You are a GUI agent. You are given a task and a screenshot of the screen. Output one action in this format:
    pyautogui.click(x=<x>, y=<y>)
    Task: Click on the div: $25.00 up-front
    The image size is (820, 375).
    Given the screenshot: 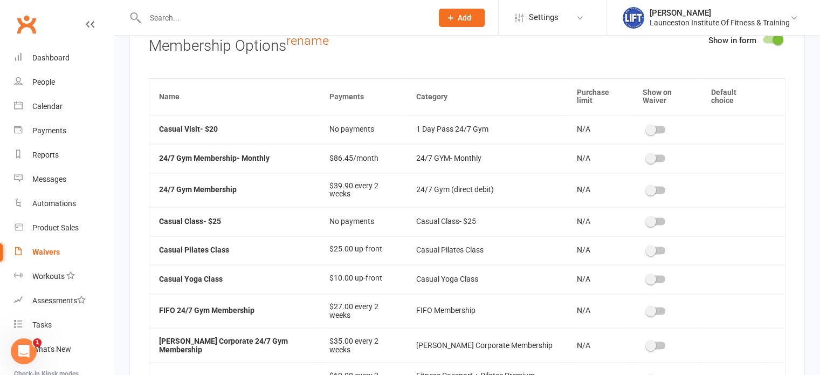 What is the action you would take?
    pyautogui.click(x=363, y=249)
    